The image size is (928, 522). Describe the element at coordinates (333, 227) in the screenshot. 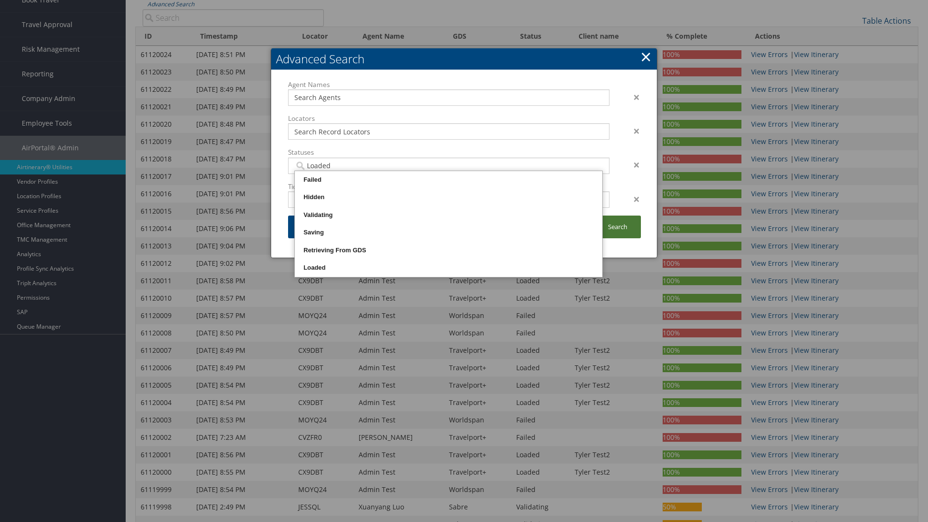

I see `a: Additional Filters...` at that location.